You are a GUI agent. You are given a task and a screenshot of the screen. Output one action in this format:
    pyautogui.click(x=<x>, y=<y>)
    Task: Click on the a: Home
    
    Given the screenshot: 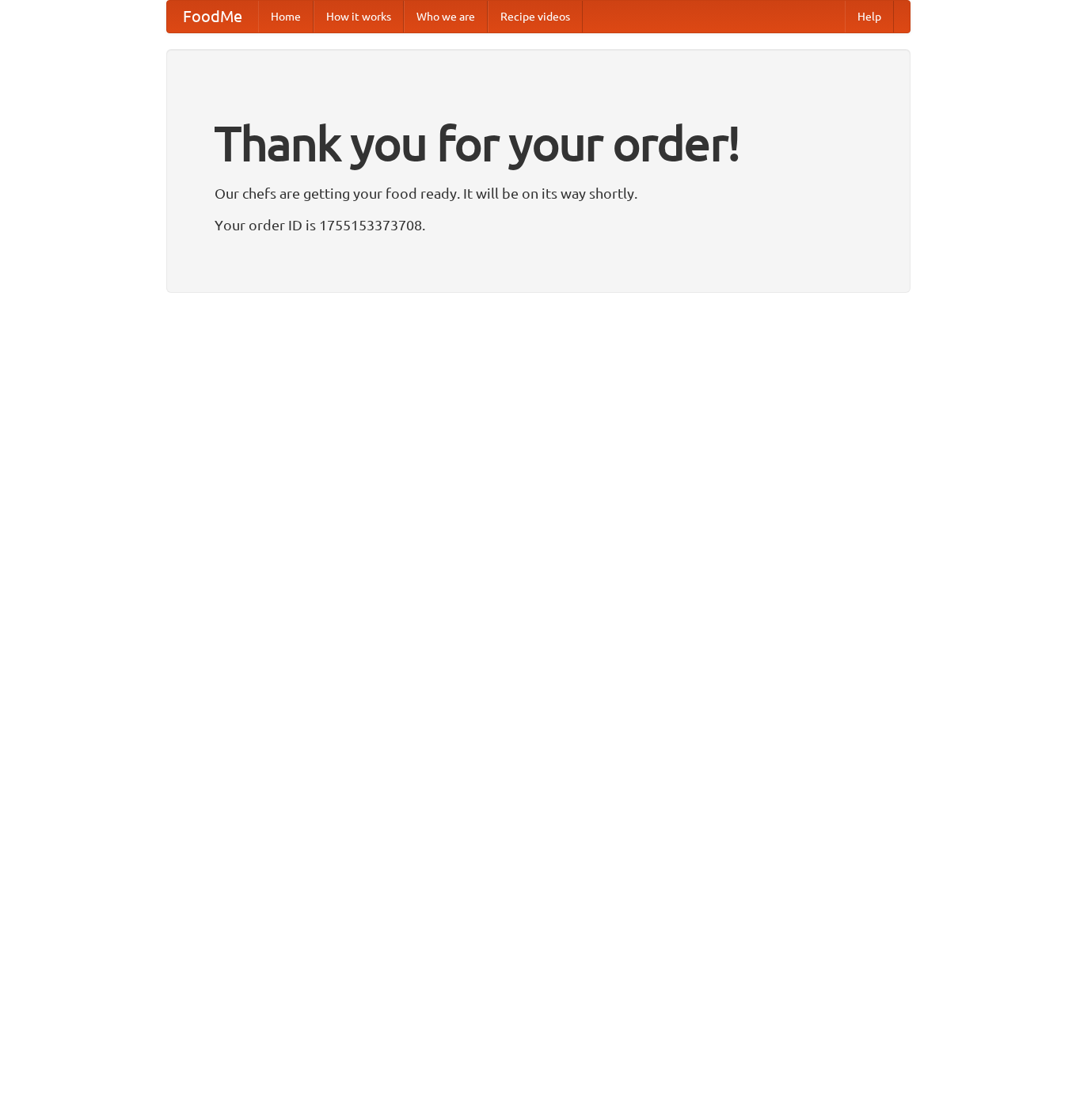 What is the action you would take?
    pyautogui.click(x=286, y=17)
    